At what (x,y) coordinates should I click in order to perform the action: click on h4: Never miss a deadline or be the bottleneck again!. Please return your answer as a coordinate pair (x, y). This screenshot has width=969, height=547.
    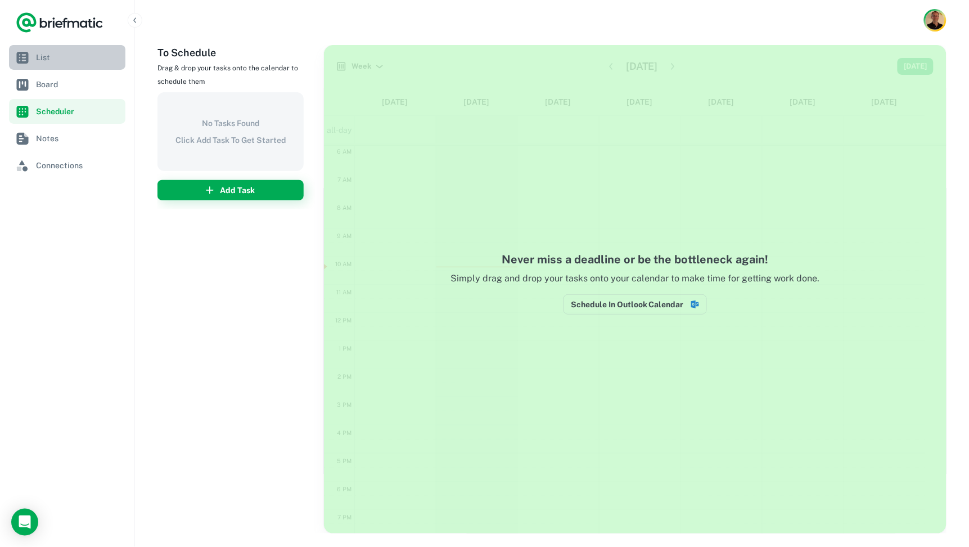
    Looking at the image, I should click on (635, 259).